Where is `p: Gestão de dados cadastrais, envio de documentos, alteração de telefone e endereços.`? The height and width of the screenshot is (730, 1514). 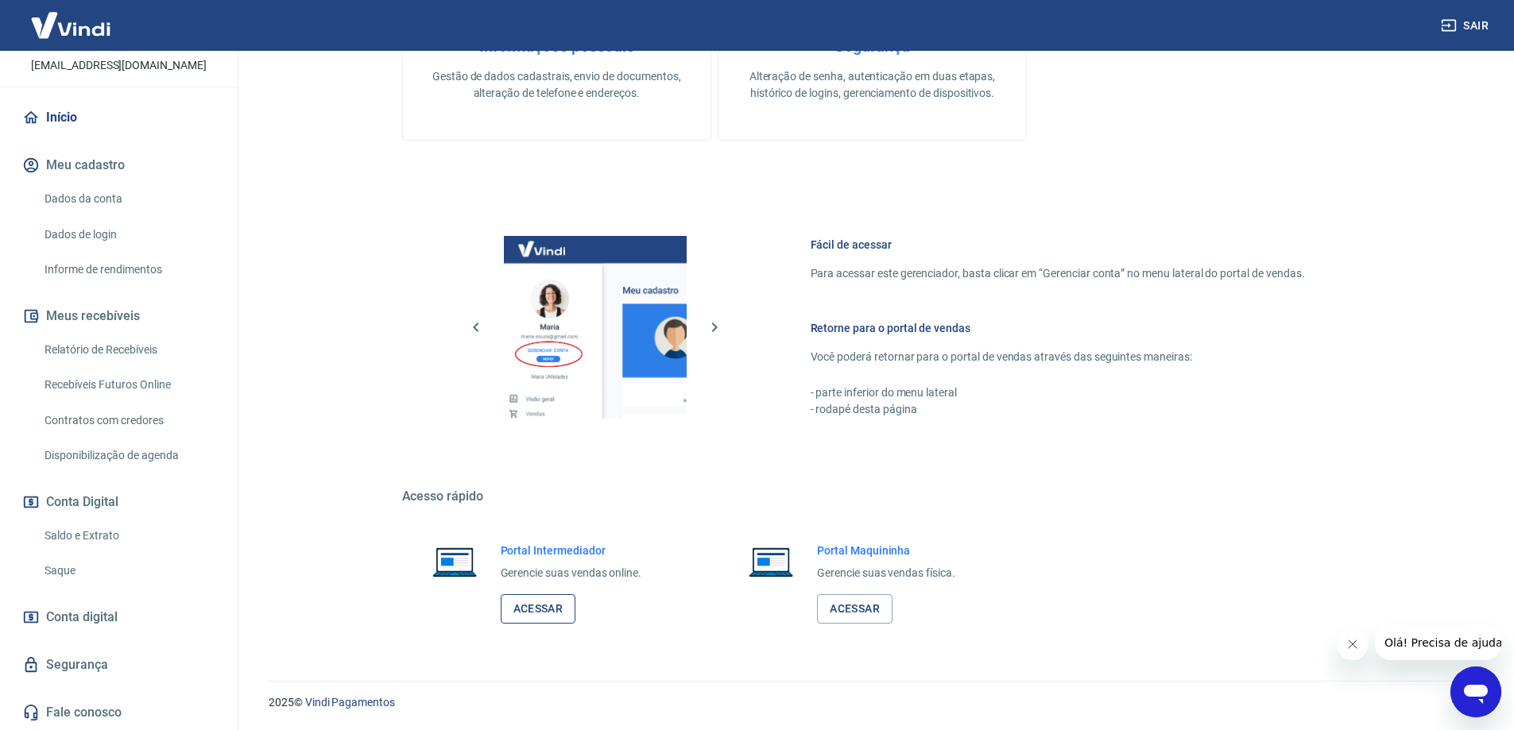
p: Gestão de dados cadastrais, envio de documentos, alteração de telefone e endereços. is located at coordinates (556, 85).